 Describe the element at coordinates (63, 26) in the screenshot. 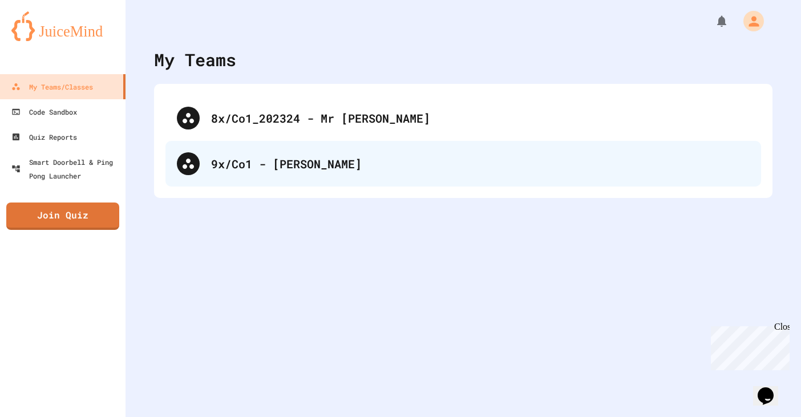

I see `img: logo-orange.svg` at that location.